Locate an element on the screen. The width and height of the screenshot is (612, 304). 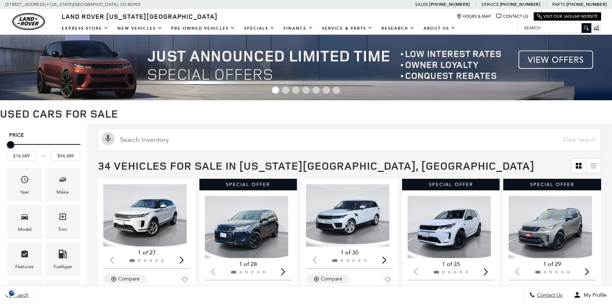
h5: Price is located at coordinates (43, 136).